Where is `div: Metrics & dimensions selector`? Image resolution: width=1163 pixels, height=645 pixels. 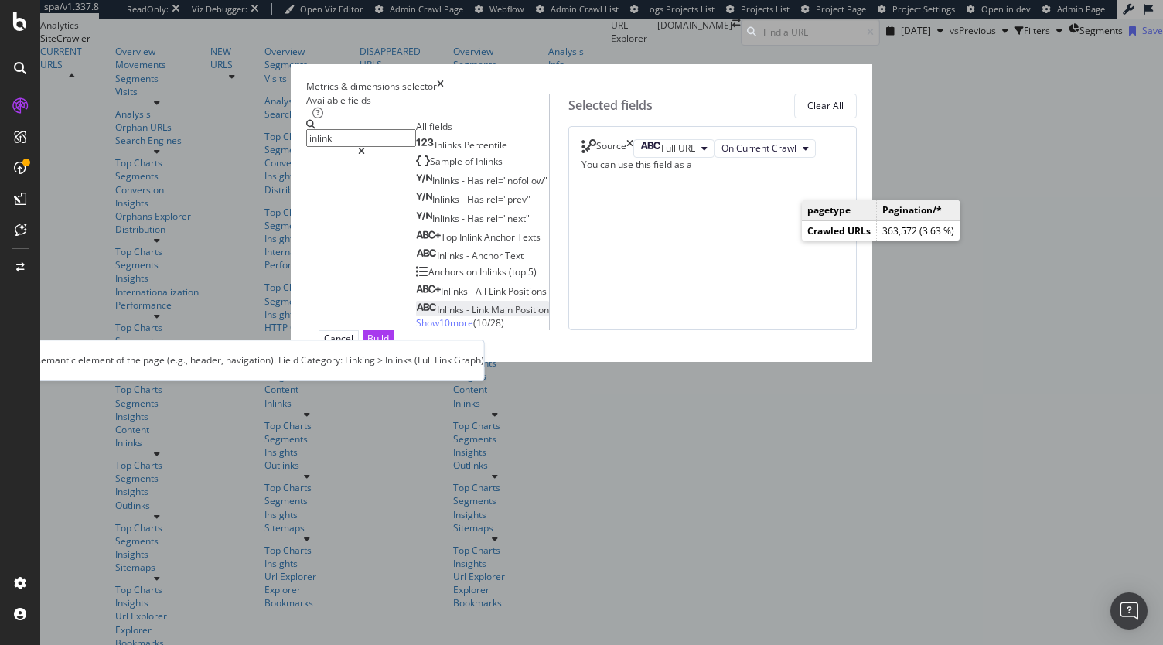
div: Metrics & dimensions selector is located at coordinates (371, 86).